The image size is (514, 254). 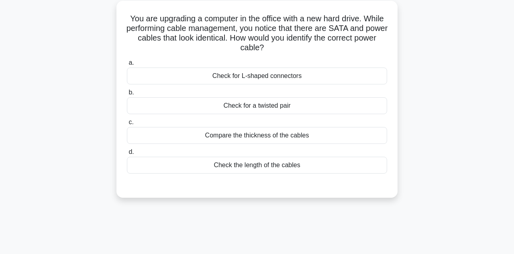 I want to click on div: Compare the thickness of the cables, so click(x=257, y=135).